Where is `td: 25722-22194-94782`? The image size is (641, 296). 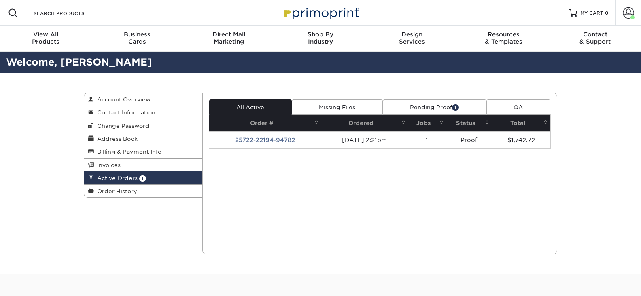
td: 25722-22194-94782 is located at coordinates (265, 140).